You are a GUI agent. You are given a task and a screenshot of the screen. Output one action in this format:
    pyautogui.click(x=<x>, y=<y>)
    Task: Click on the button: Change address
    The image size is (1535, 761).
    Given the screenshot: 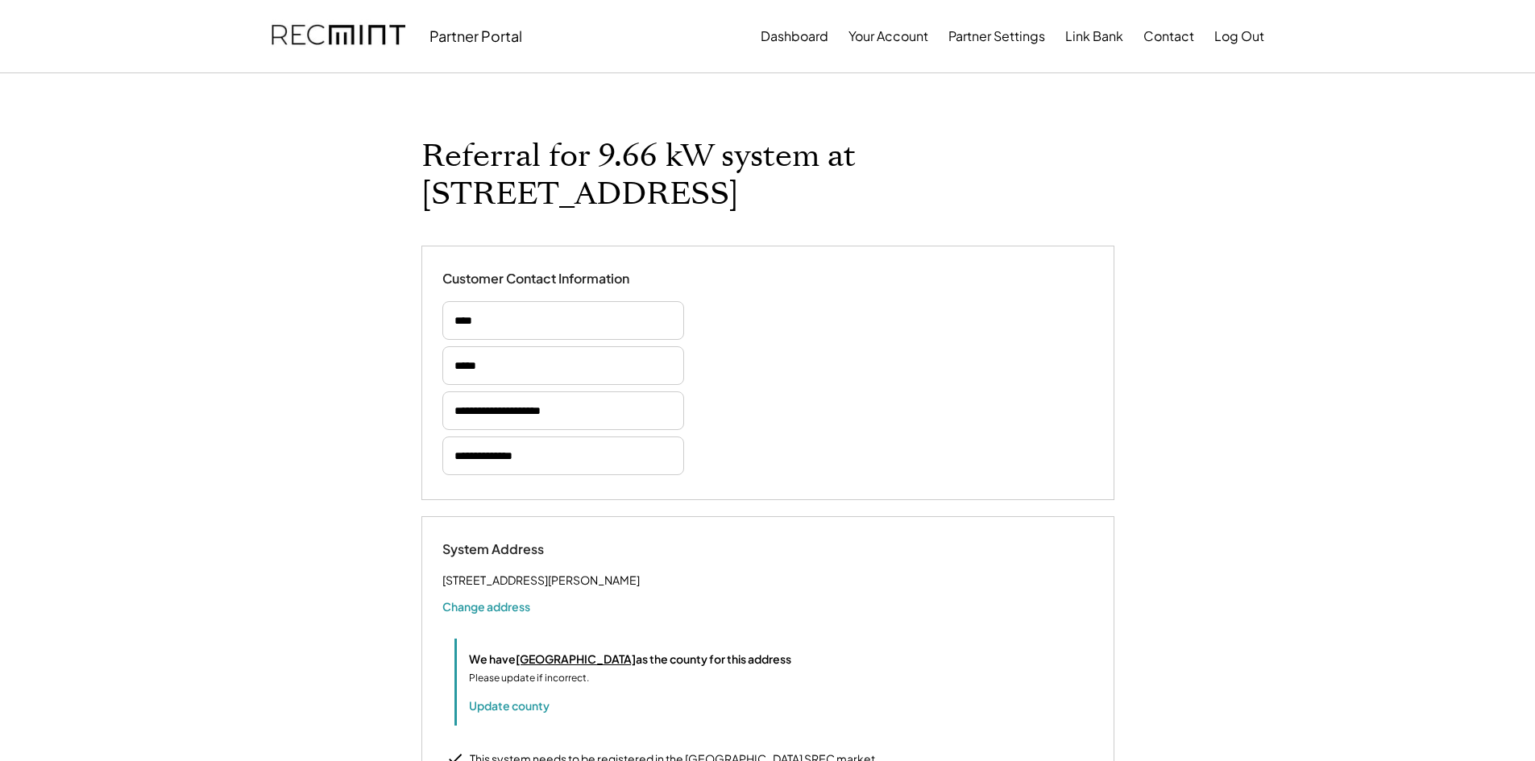 What is the action you would take?
    pyautogui.click(x=486, y=607)
    